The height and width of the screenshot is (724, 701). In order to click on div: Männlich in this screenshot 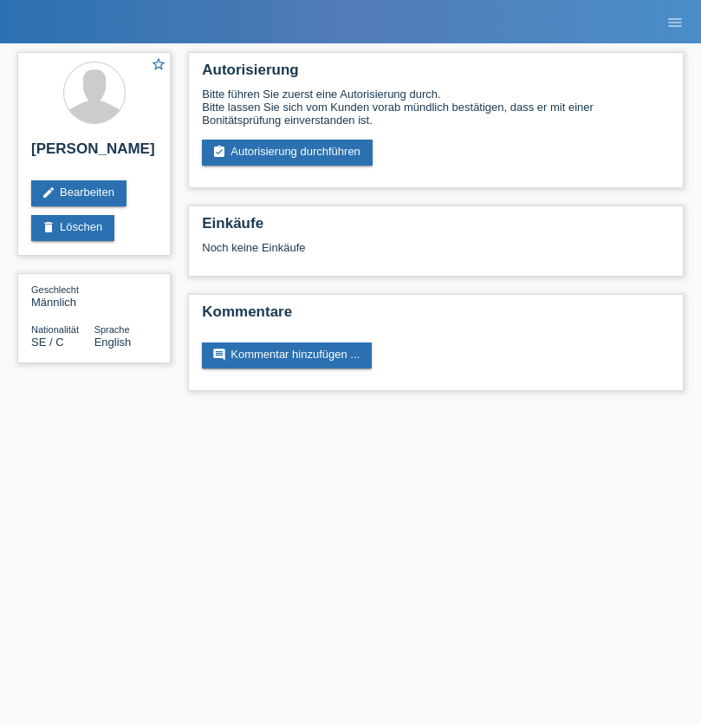, I will do `click(62, 296)`.